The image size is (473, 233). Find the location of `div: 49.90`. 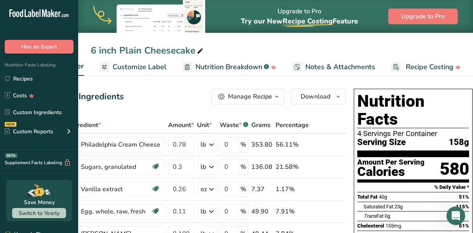

div: 49.90 is located at coordinates (262, 211).